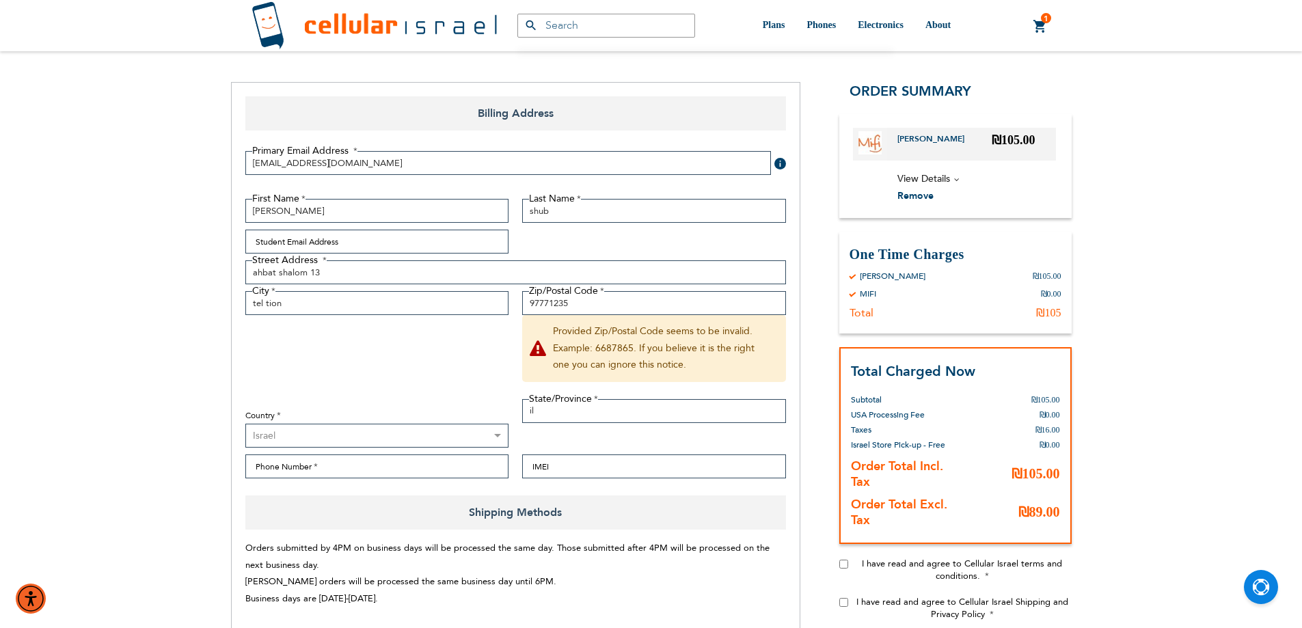  What do you see at coordinates (898, 445) in the screenshot?
I see `span: Israel Store Pick-up - Free` at bounding box center [898, 445].